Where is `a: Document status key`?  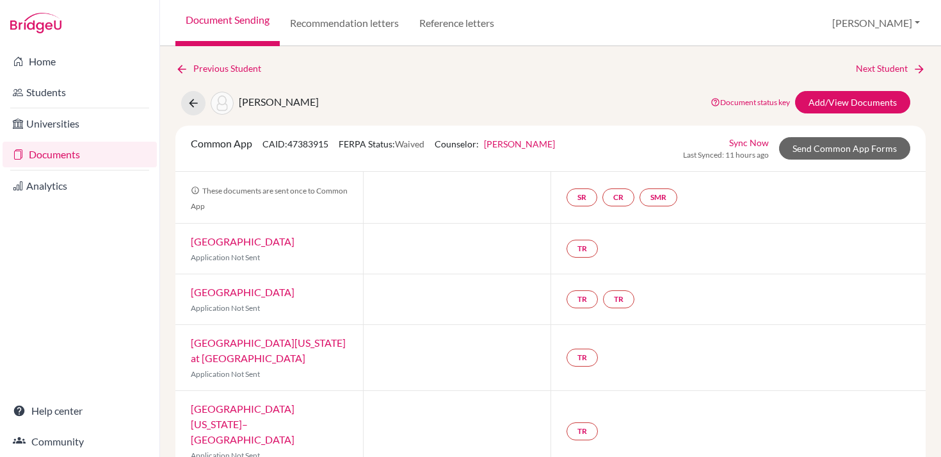
a: Document status key is located at coordinates (751, 102).